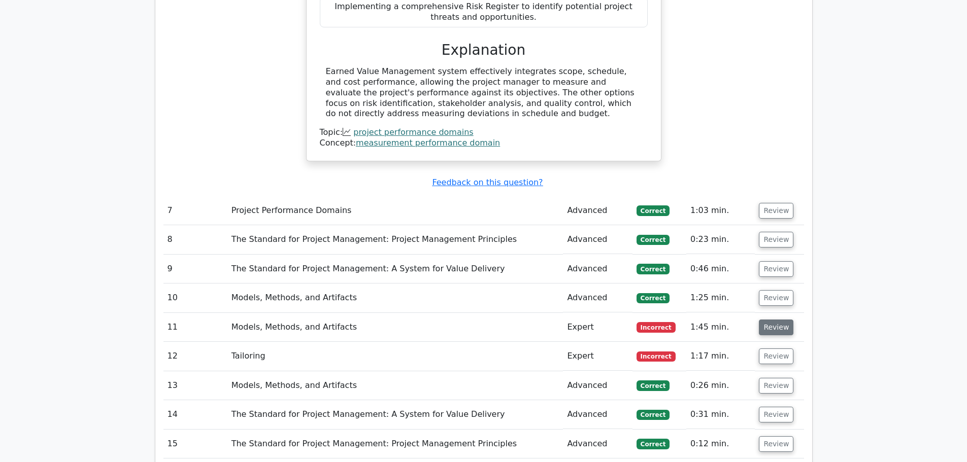 This screenshot has width=967, height=462. I want to click on td: 8, so click(195, 240).